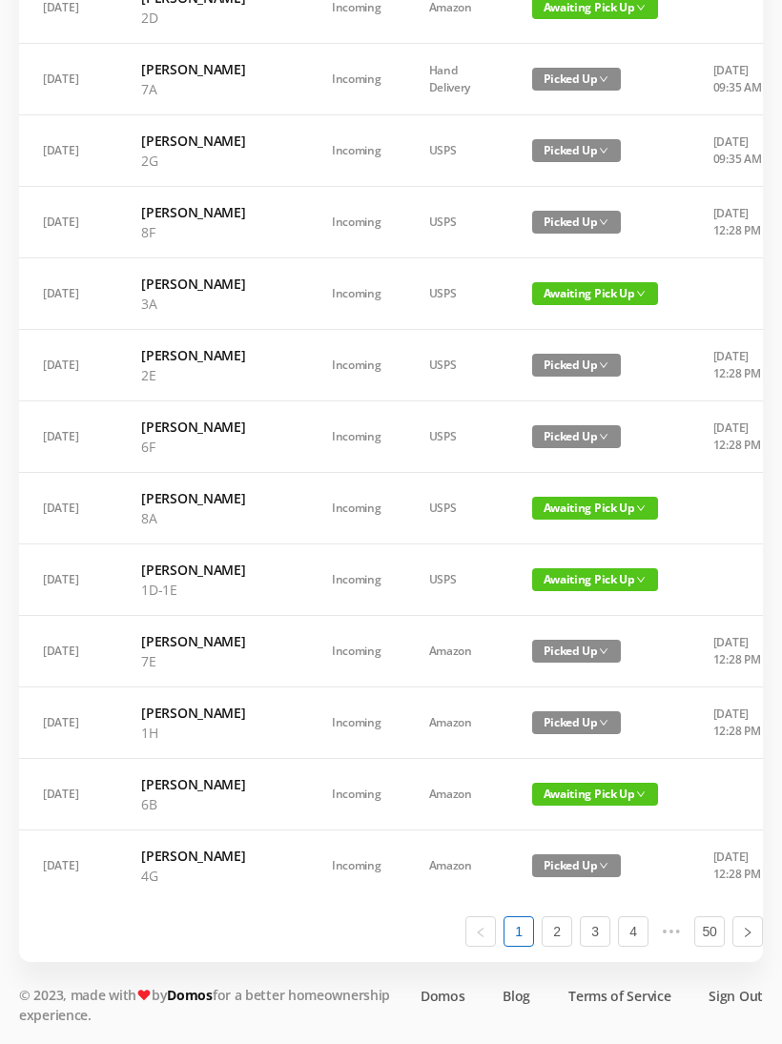 The width and height of the screenshot is (782, 1044). Describe the element at coordinates (213, 875) in the screenshot. I see `p: 4G` at that location.